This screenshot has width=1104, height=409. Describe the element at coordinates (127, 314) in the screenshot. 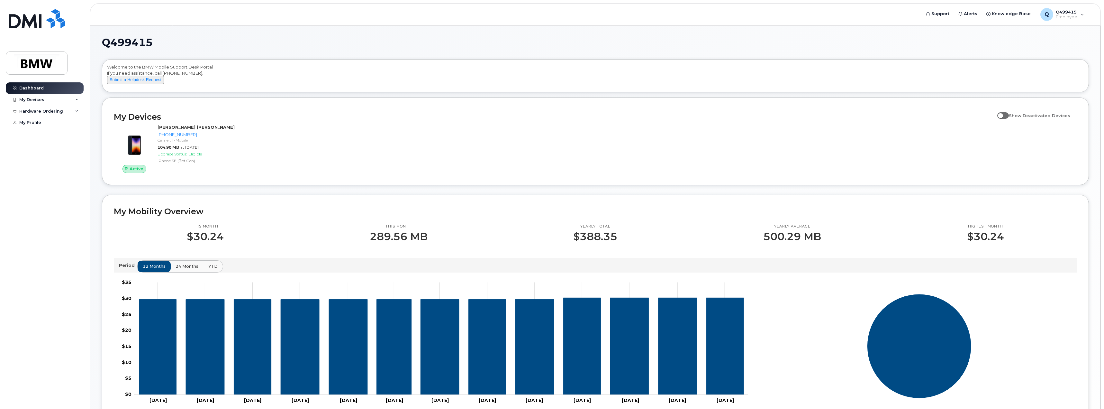

I see `tspan: $25` at that location.